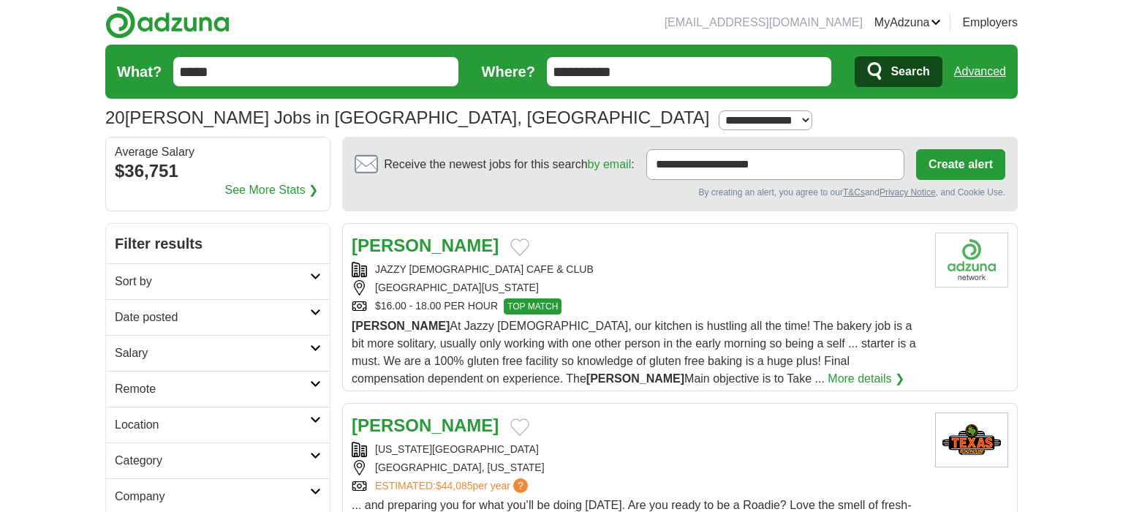 Image resolution: width=1123 pixels, height=512 pixels. Describe the element at coordinates (680, 192) in the screenshot. I see `div: By creating an alert, you agree to our and , and Cookie Use.` at that location.